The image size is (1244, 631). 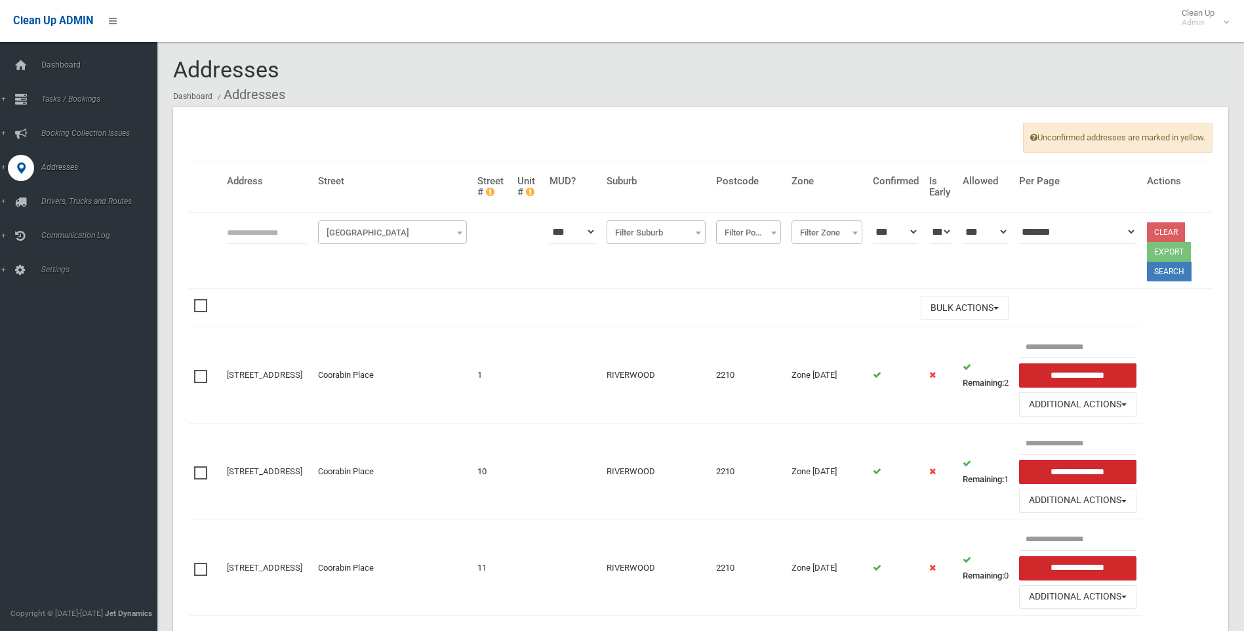 What do you see at coordinates (250, 94) in the screenshot?
I see `li: Addresses` at bounding box center [250, 94].